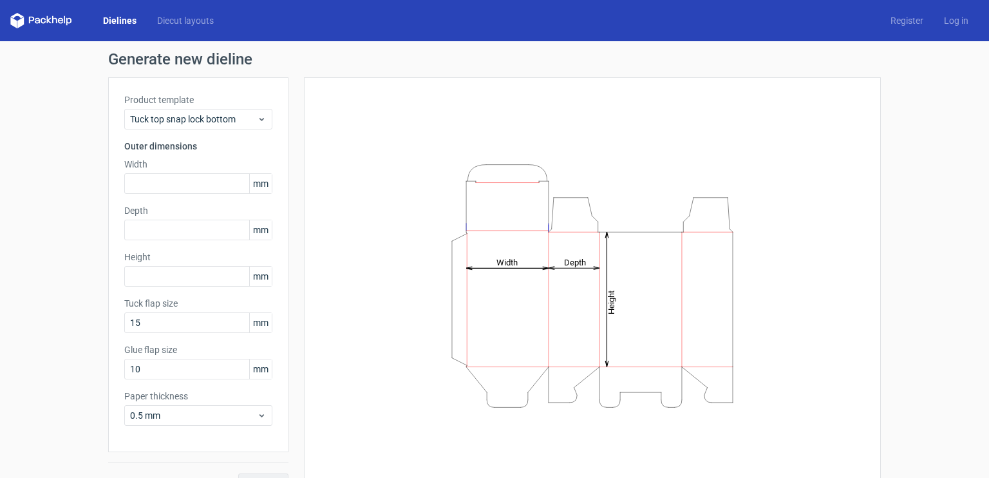 This screenshot has width=989, height=478. Describe the element at coordinates (575, 261) in the screenshot. I see `tspan: Depth` at that location.